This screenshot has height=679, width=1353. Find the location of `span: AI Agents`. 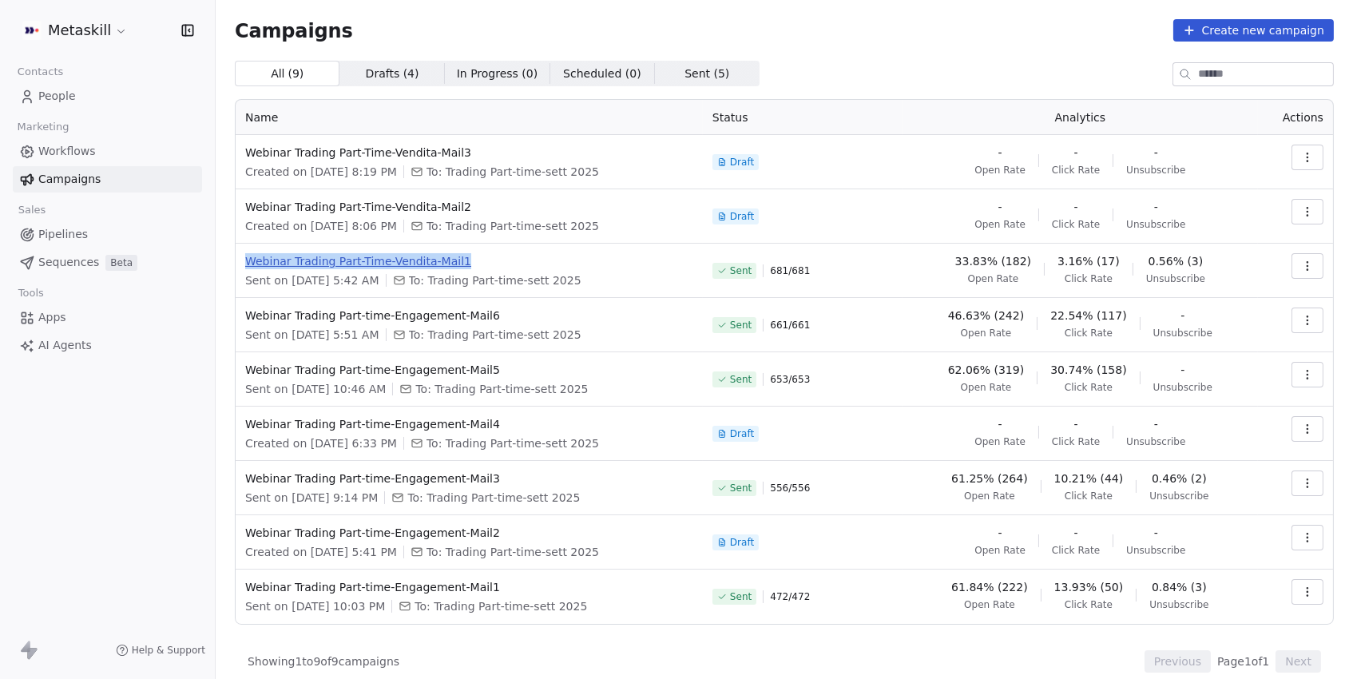

span: AI Agents is located at coordinates (65, 345).